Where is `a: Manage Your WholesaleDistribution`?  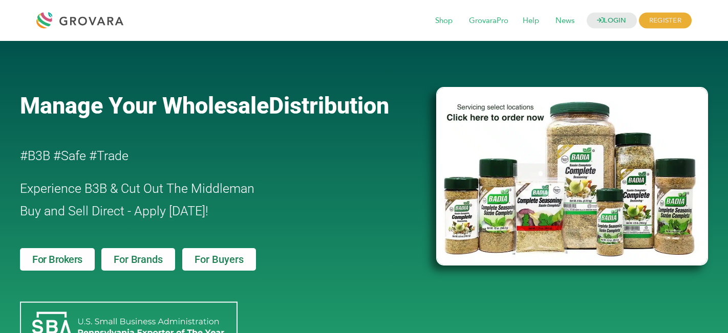
a: Manage Your WholesaleDistribution is located at coordinates (220, 105).